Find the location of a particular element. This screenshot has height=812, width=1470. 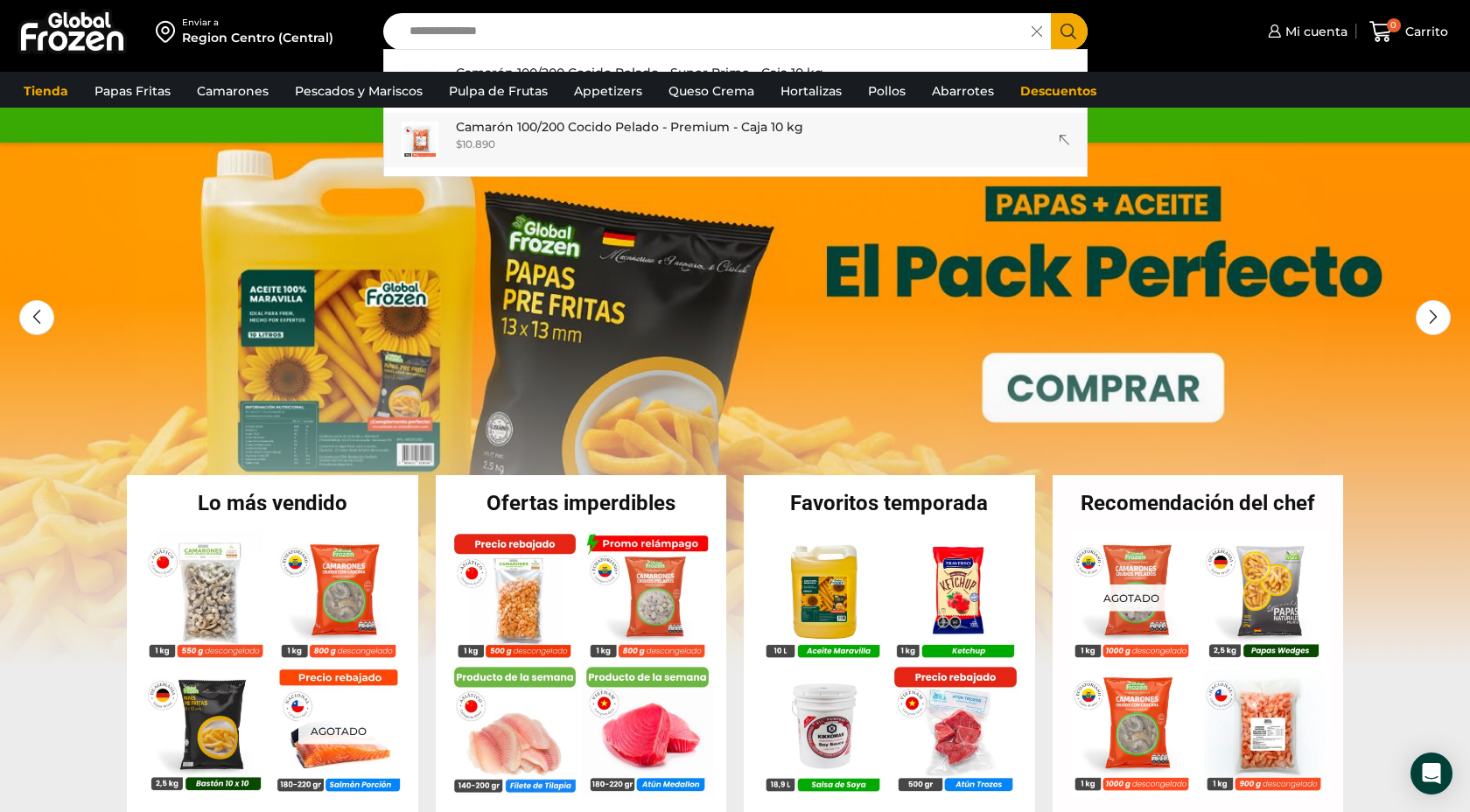

a: Appetizers is located at coordinates (608, 91).